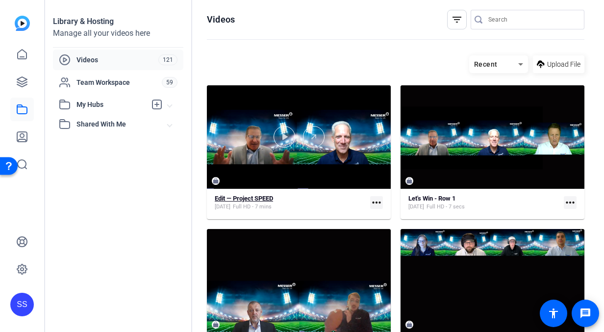  I want to click on mat-icon: filter_list, so click(457, 20).